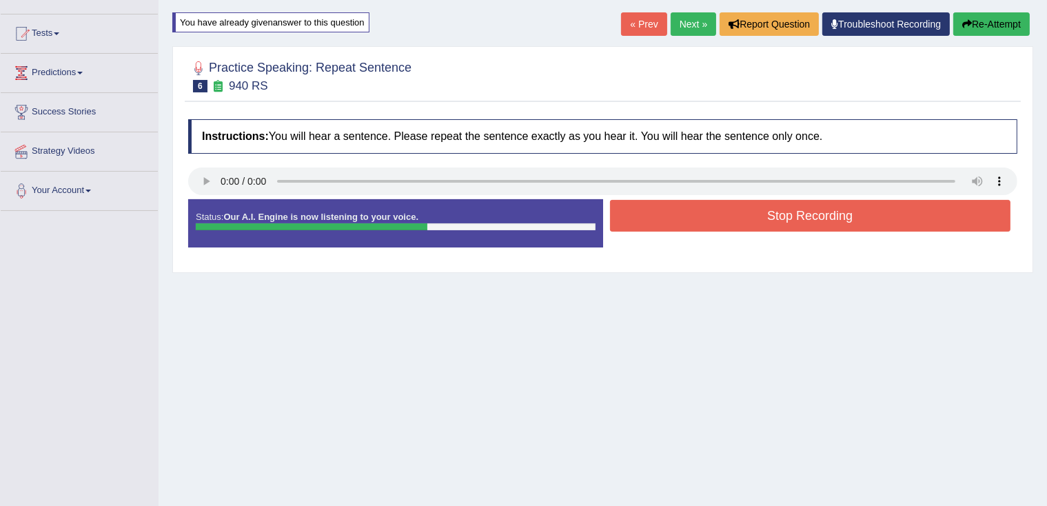 The image size is (1047, 506). What do you see at coordinates (79, 189) in the screenshot?
I see `a: Your Account` at bounding box center [79, 189].